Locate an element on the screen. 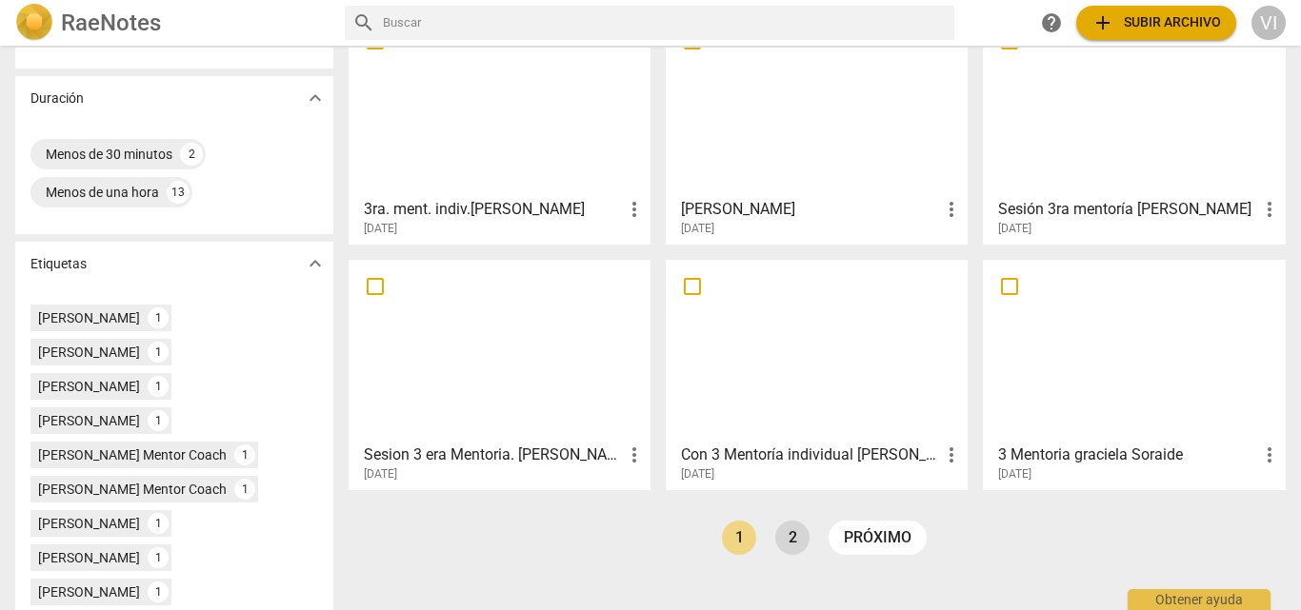 This screenshot has height=610, width=1301. span: search is located at coordinates (364, 23).